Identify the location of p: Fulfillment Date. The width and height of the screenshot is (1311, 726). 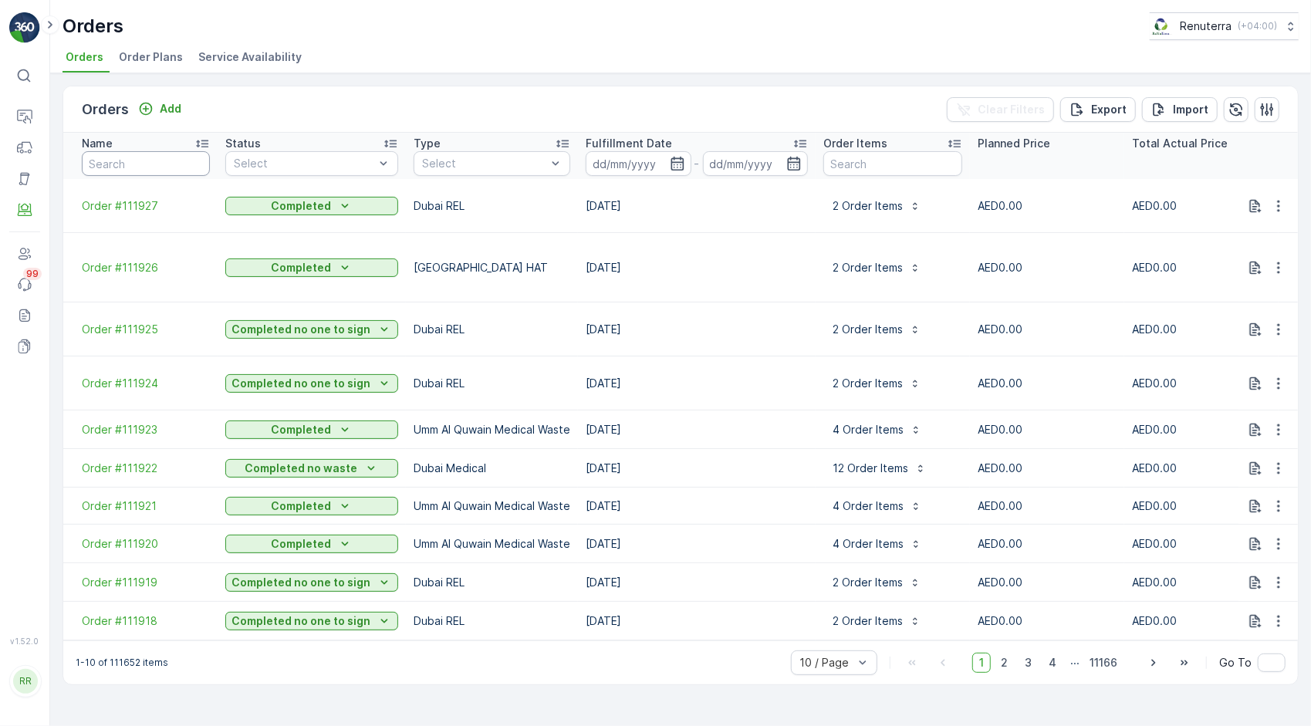
(629, 143).